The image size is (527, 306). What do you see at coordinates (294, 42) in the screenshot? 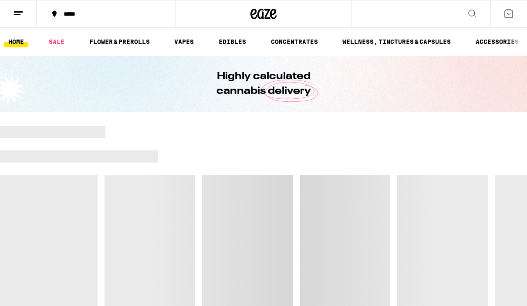
I see `a: CONCENTRATES` at bounding box center [294, 42].